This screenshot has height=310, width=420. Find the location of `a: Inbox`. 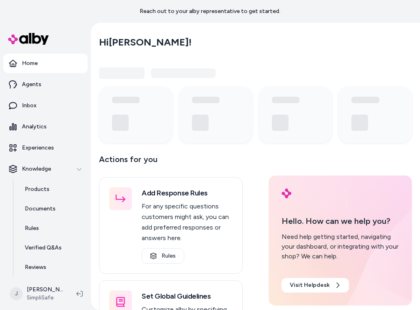

a: Inbox is located at coordinates (45, 106).